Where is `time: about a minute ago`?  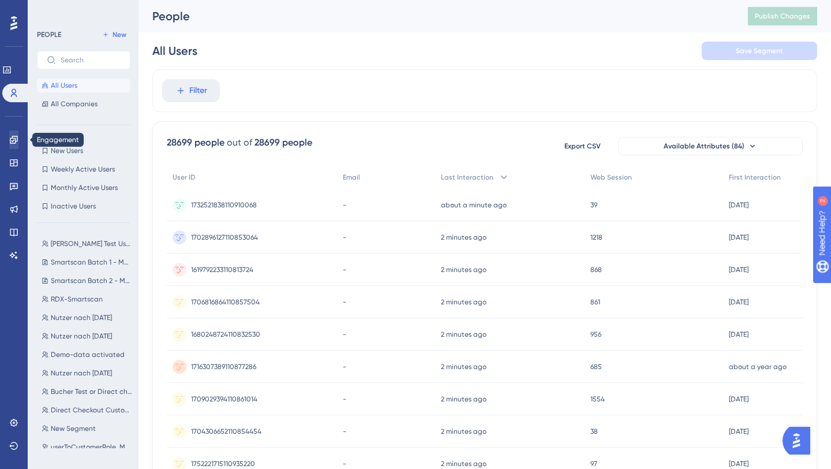
time: about a minute ago is located at coordinates (474, 205).